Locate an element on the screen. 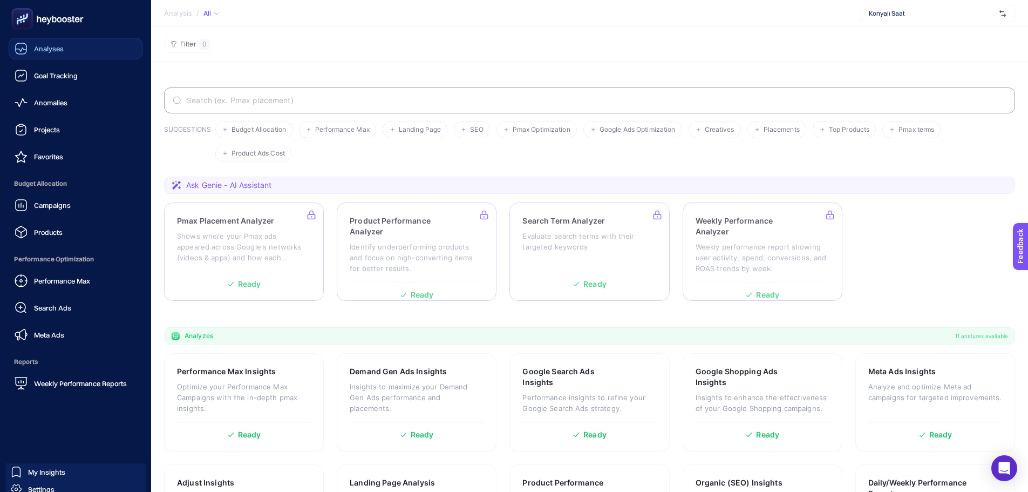 This screenshot has height=492, width=1028. span: Konyalı Saat is located at coordinates (932, 13).